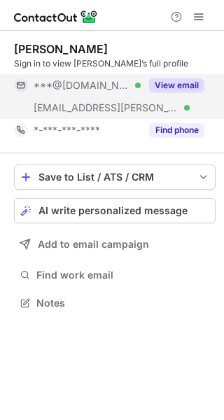 The image size is (224, 420). Describe the element at coordinates (113, 211) in the screenshot. I see `span: AI write personalized message` at that location.